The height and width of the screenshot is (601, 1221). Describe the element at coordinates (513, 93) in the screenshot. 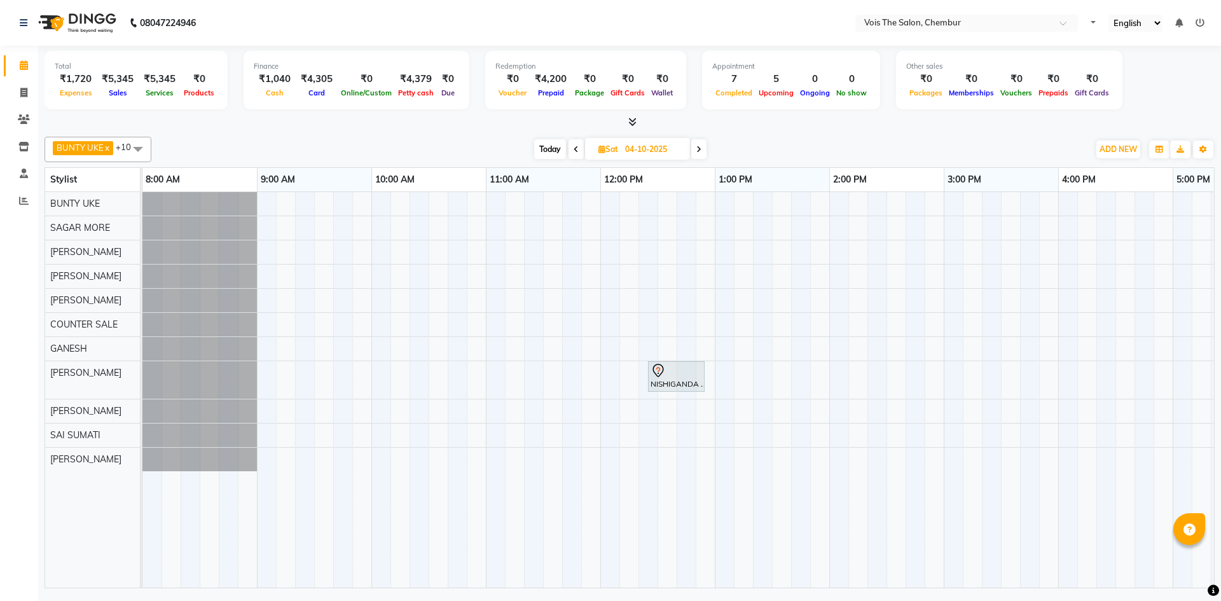

I see `span: Voucher` at that location.